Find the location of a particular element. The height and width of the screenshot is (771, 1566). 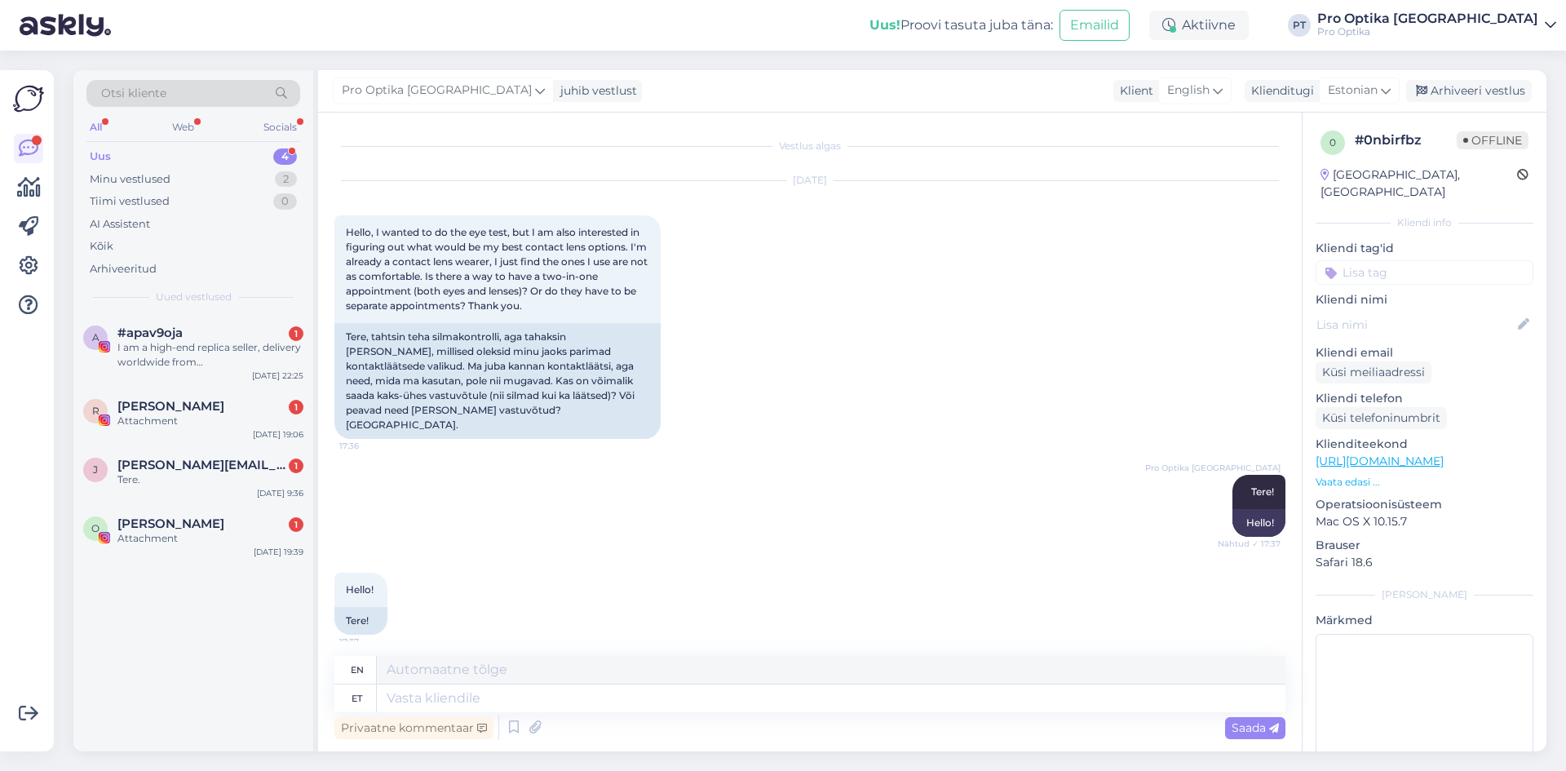

div: et is located at coordinates (356, 698).